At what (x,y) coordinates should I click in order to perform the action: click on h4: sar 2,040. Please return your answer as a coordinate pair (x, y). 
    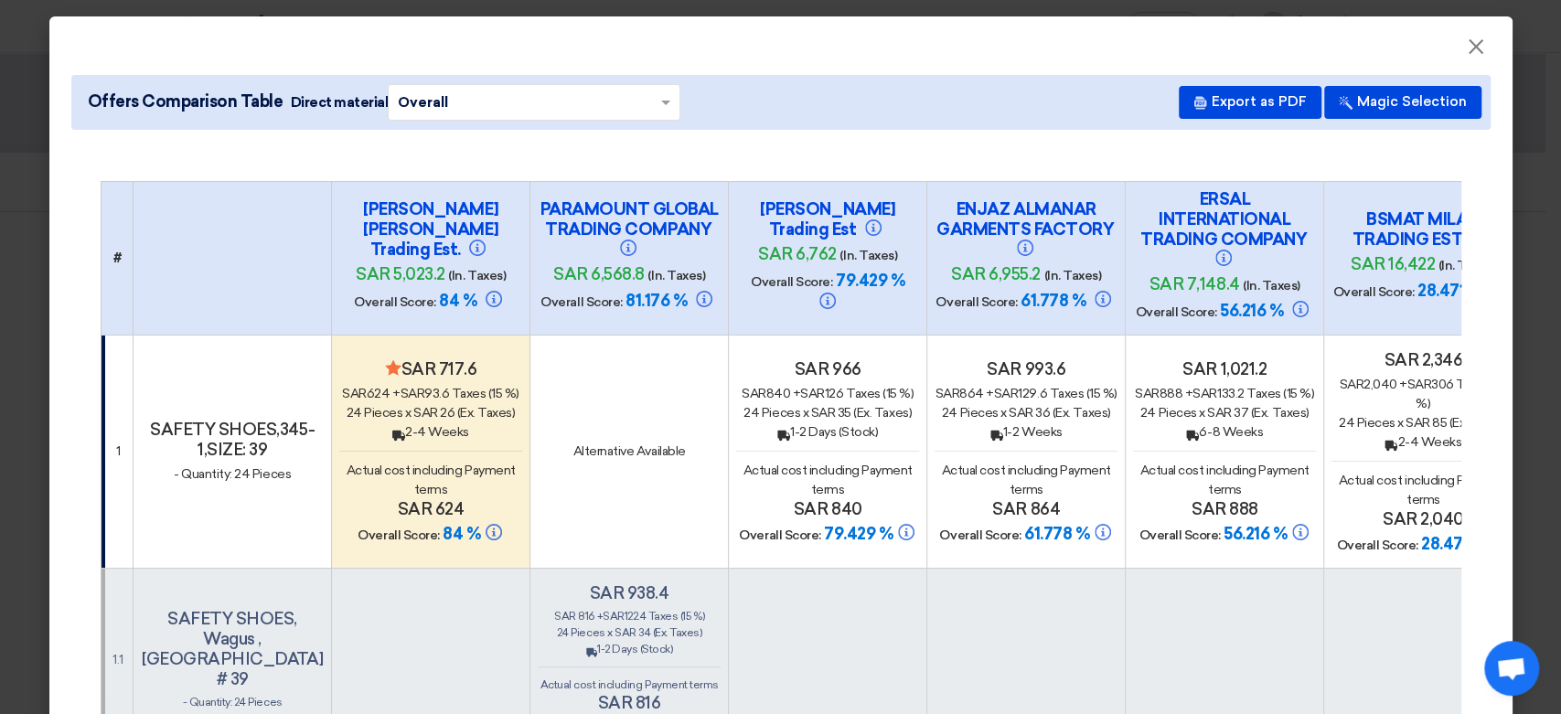
    Looking at the image, I should click on (1423, 519).